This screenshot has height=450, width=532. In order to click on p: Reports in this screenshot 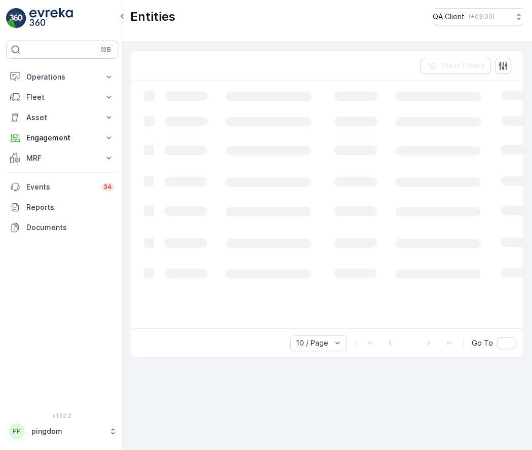, I will do `click(70, 207)`.